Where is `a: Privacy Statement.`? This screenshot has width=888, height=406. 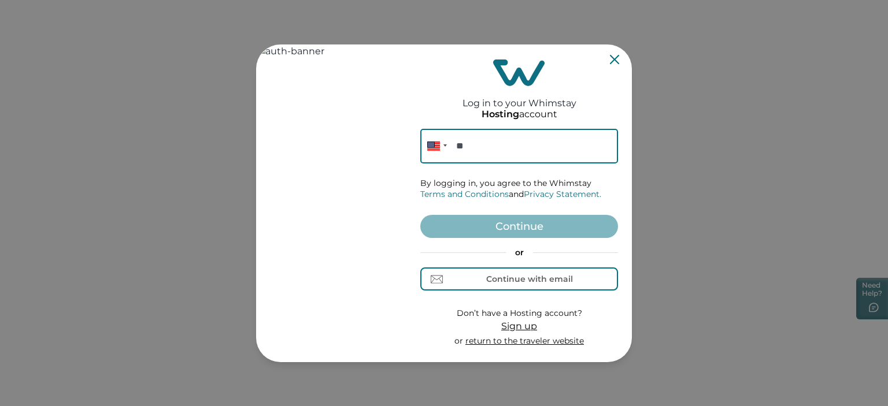
a: Privacy Statement. is located at coordinates (562, 194).